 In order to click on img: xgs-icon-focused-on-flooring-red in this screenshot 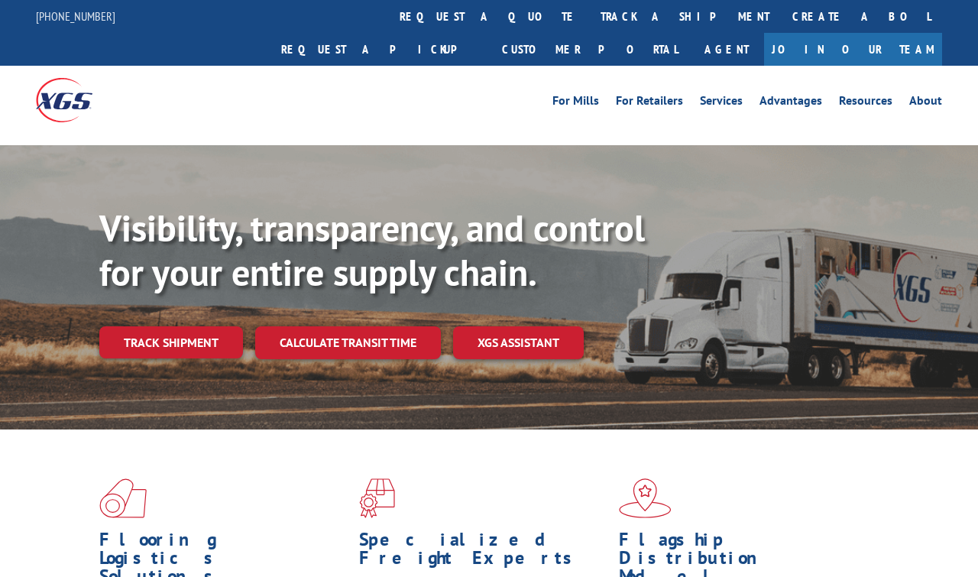, I will do `click(377, 498)`.